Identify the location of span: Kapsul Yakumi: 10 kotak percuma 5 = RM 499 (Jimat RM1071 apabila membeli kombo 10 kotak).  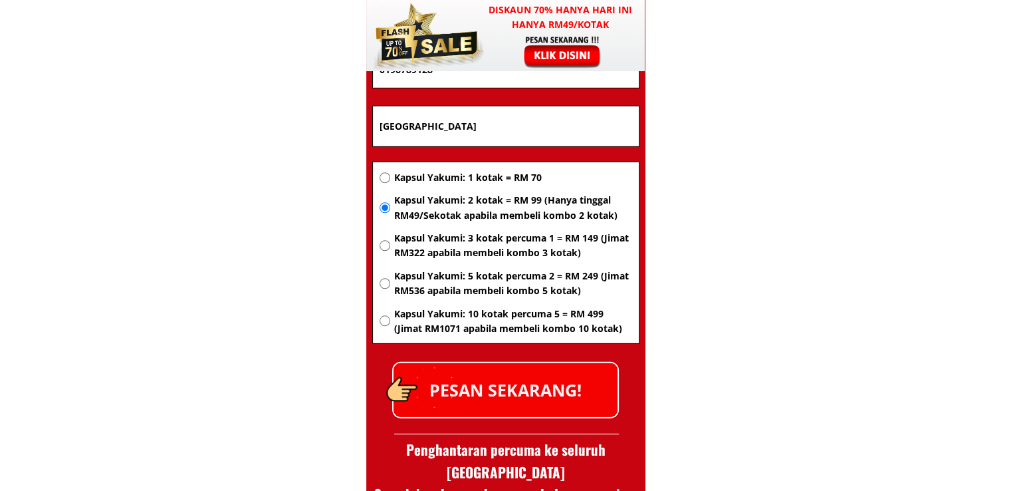
(513, 321).